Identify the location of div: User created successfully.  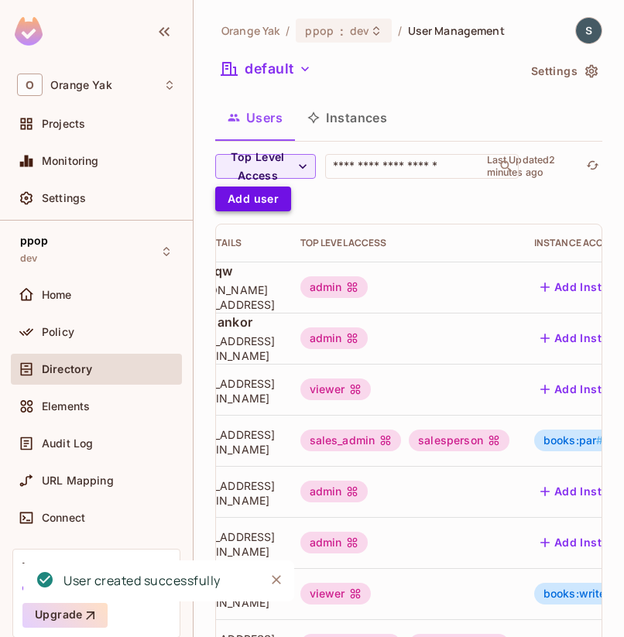
(142, 581).